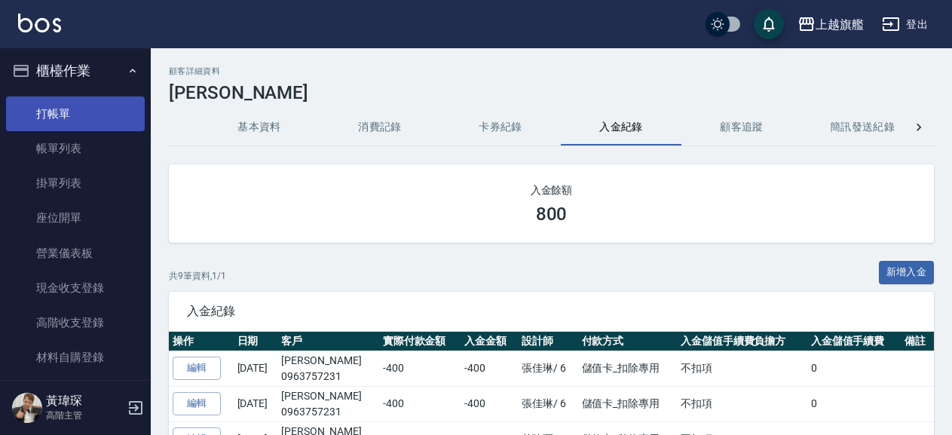  What do you see at coordinates (75, 114) in the screenshot?
I see `a: 打帳單` at bounding box center [75, 114].